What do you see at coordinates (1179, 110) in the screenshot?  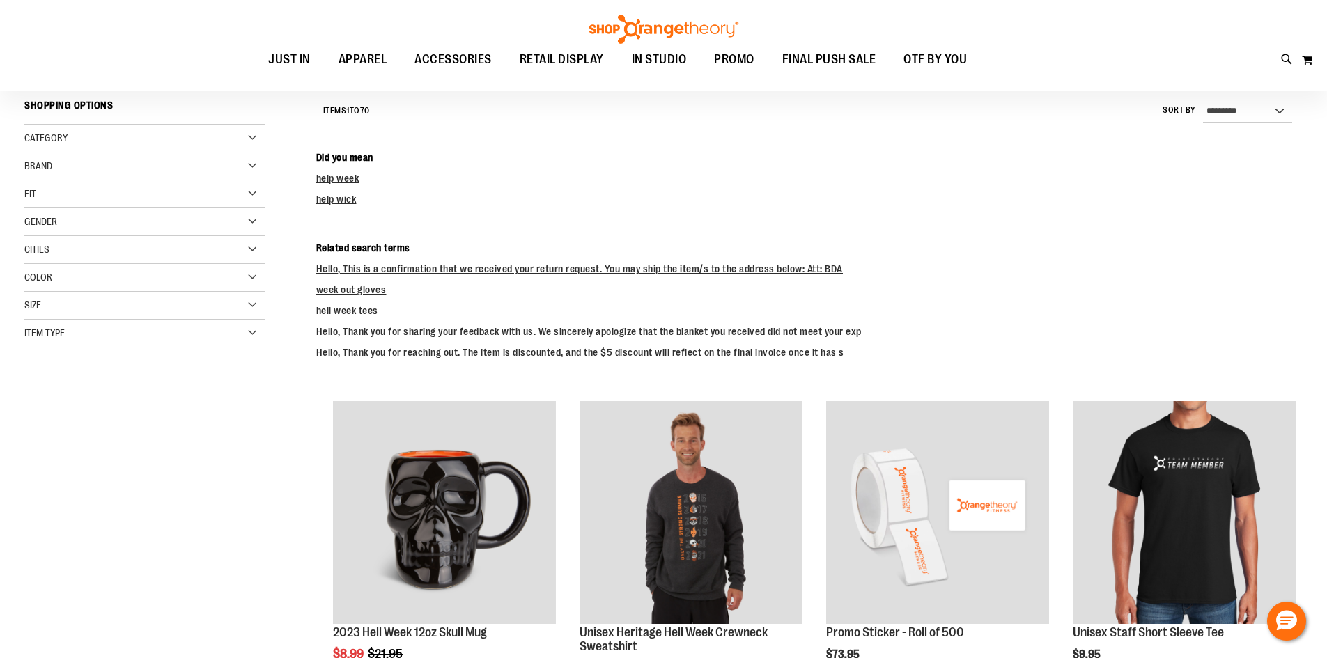 I see `label: Sort By` at bounding box center [1179, 110].